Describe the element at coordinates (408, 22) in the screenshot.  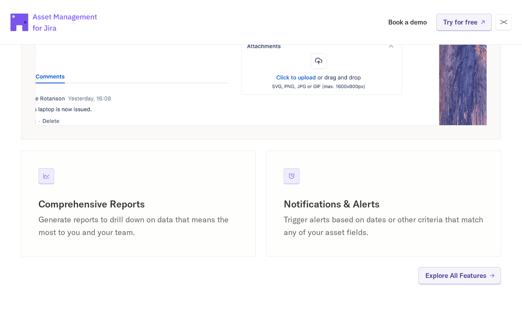
I see `a: Book a demo` at that location.